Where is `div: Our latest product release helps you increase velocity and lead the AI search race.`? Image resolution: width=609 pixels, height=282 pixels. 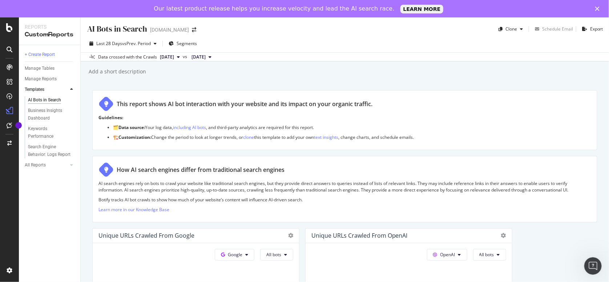
div: Our latest product release helps you increase velocity and lead the AI search race. is located at coordinates (274, 9).